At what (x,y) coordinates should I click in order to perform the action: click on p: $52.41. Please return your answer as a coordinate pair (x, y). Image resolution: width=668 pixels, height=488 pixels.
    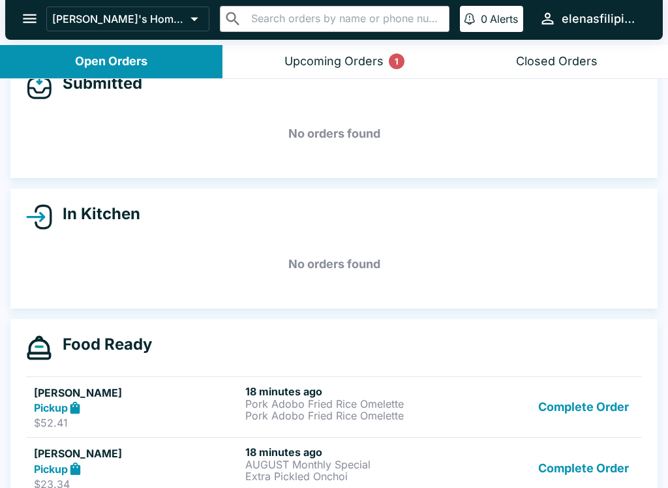
    Looking at the image, I should click on (137, 423).